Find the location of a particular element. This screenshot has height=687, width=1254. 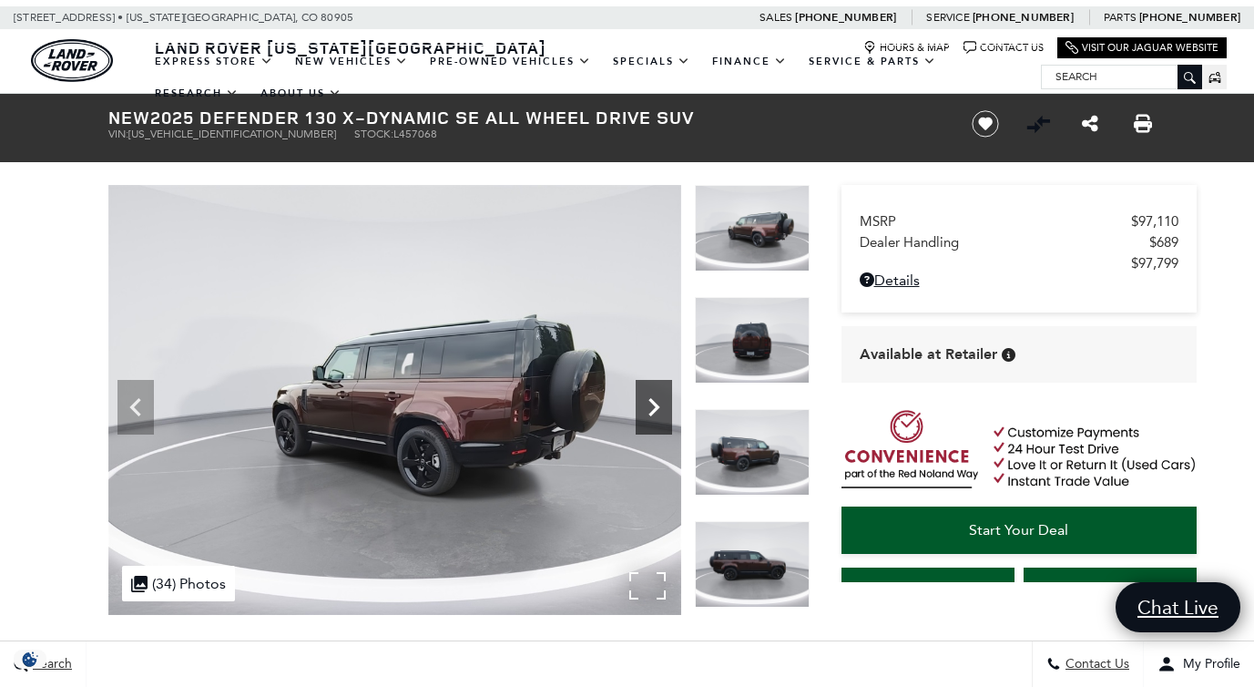

a: EXPRESS STORE is located at coordinates (214, 61).